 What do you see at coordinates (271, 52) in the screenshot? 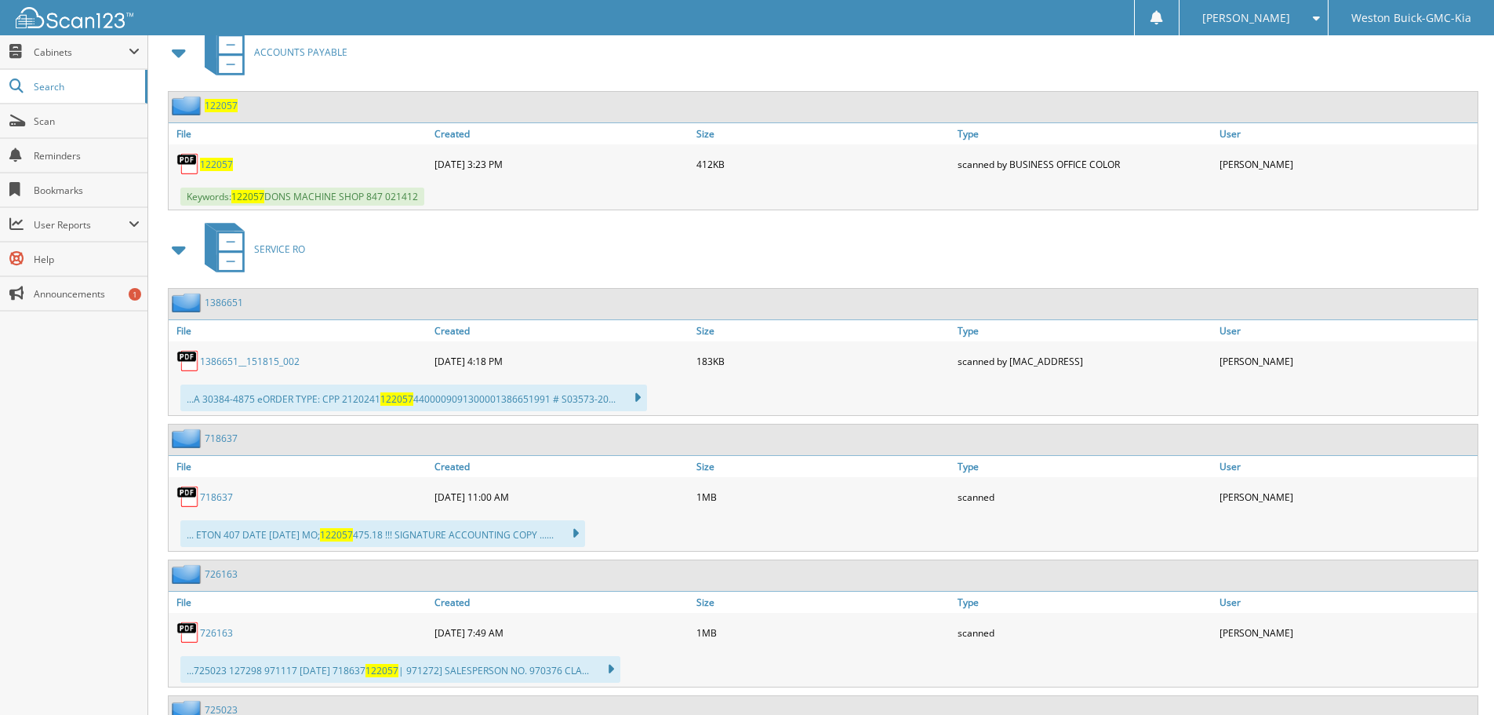
I see `a: ACCOUNTS PAYABLE` at bounding box center [271, 52].